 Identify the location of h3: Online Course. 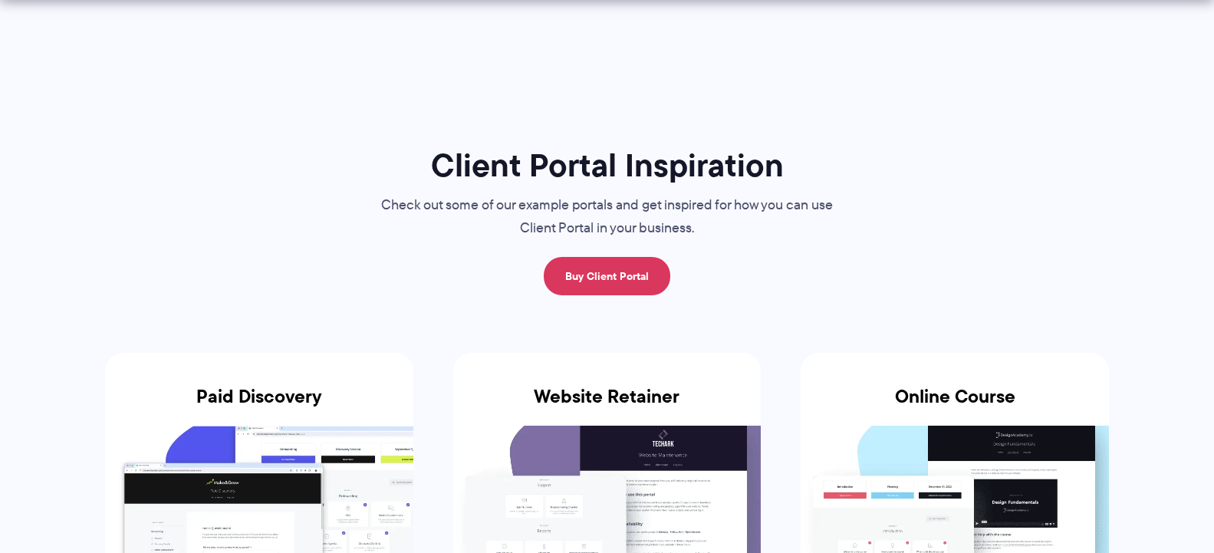
(955, 406).